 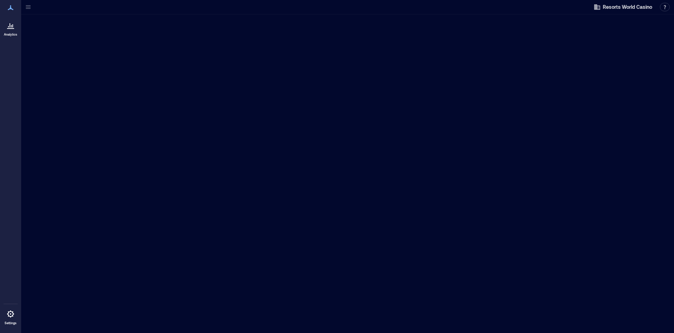 I want to click on button: Resorts World Casino, so click(x=623, y=7).